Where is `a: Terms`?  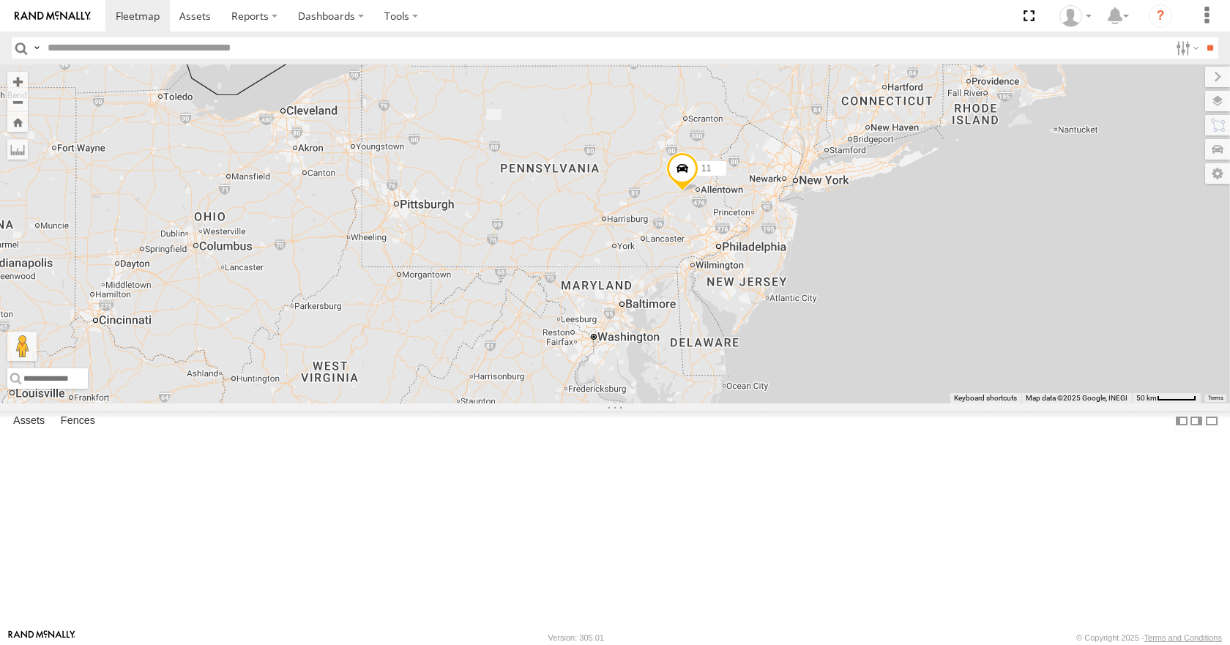 a: Terms is located at coordinates (1216, 398).